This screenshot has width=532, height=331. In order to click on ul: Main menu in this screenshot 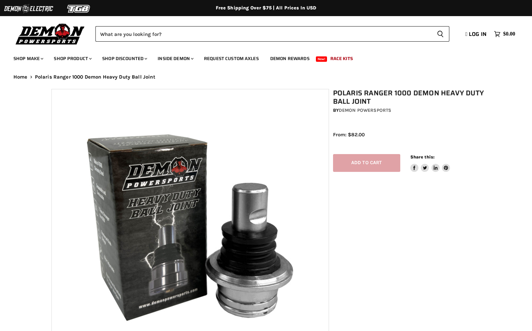, I will do `click(261, 57)`.